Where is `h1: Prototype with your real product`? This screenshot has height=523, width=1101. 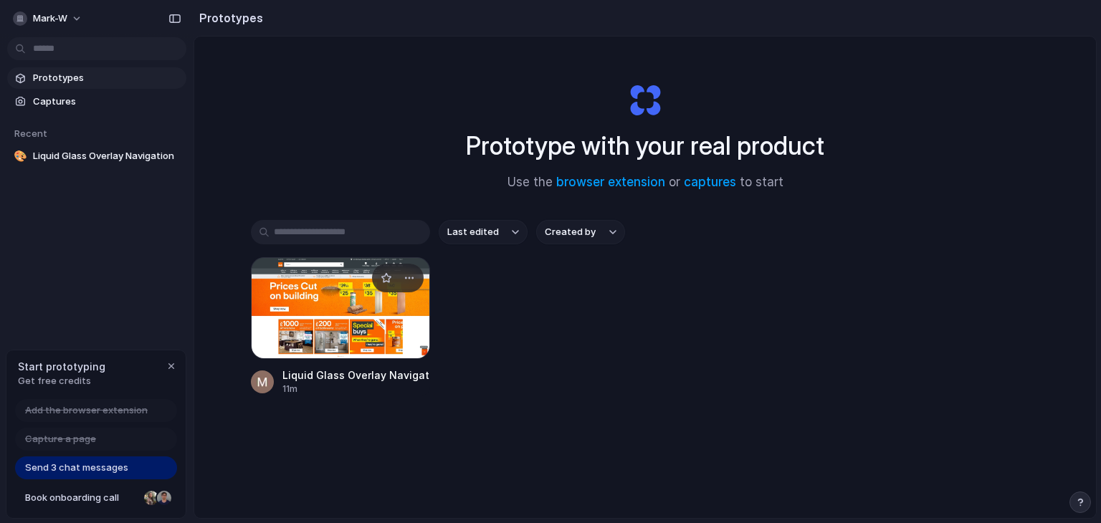 h1: Prototype with your real product is located at coordinates (645, 146).